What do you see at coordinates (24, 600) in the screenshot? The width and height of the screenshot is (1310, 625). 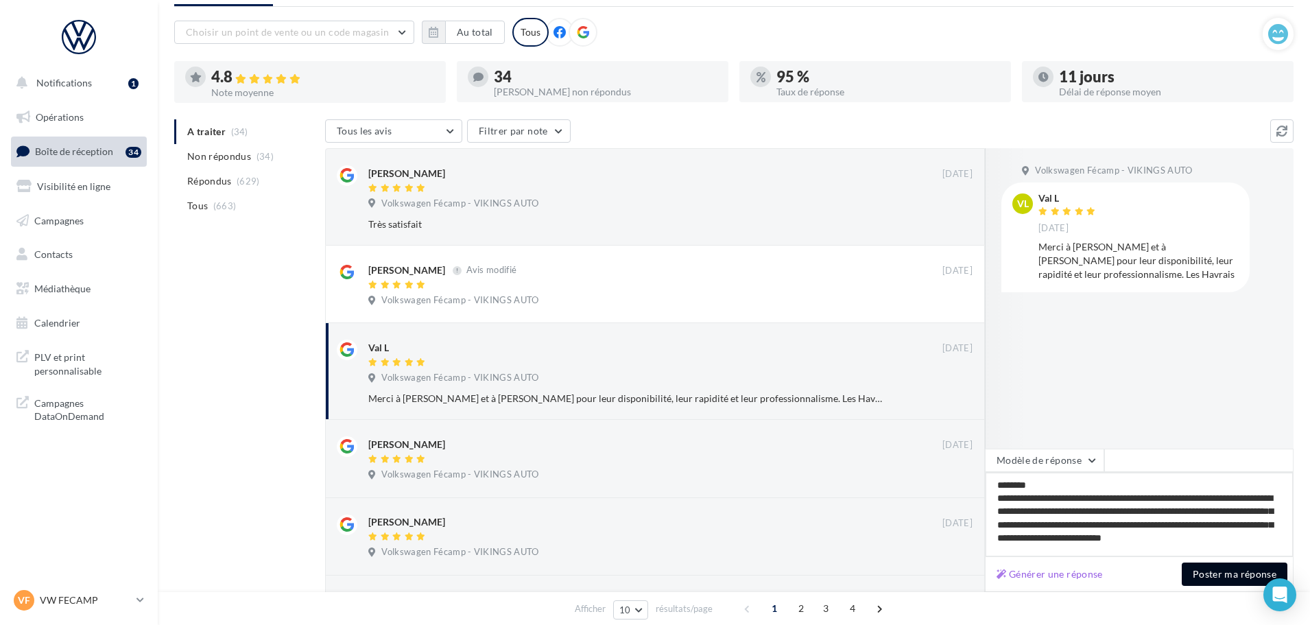 I see `span: VF` at bounding box center [24, 600].